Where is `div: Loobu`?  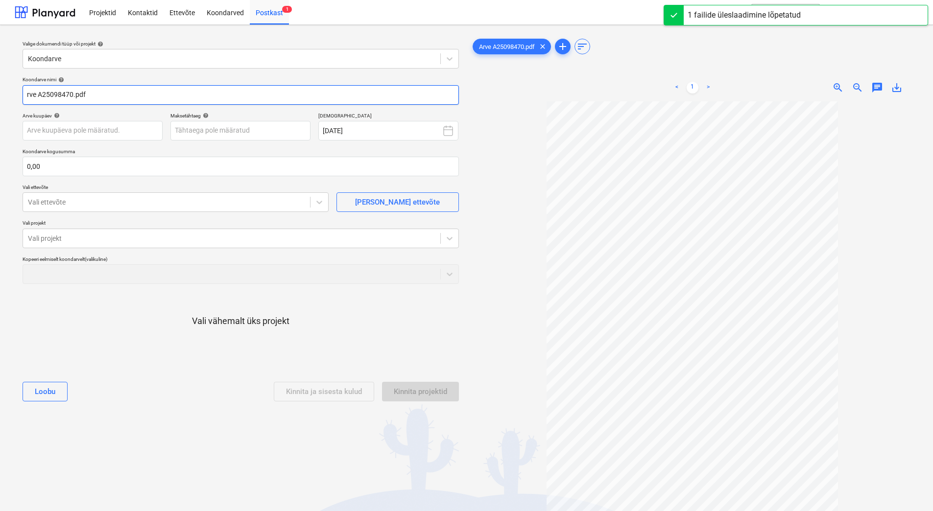 div: Loobu is located at coordinates (45, 392).